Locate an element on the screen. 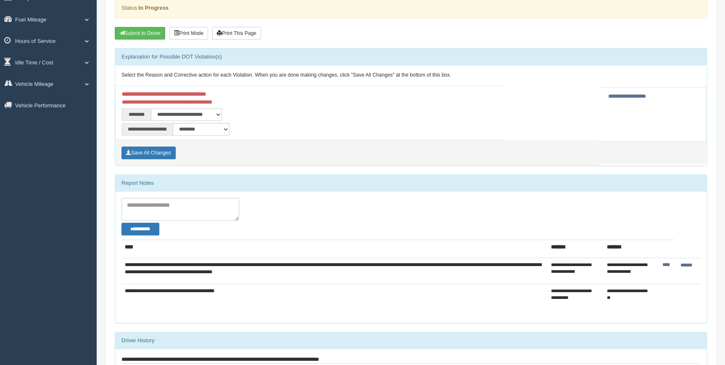  div: Driver History is located at coordinates (411, 340).